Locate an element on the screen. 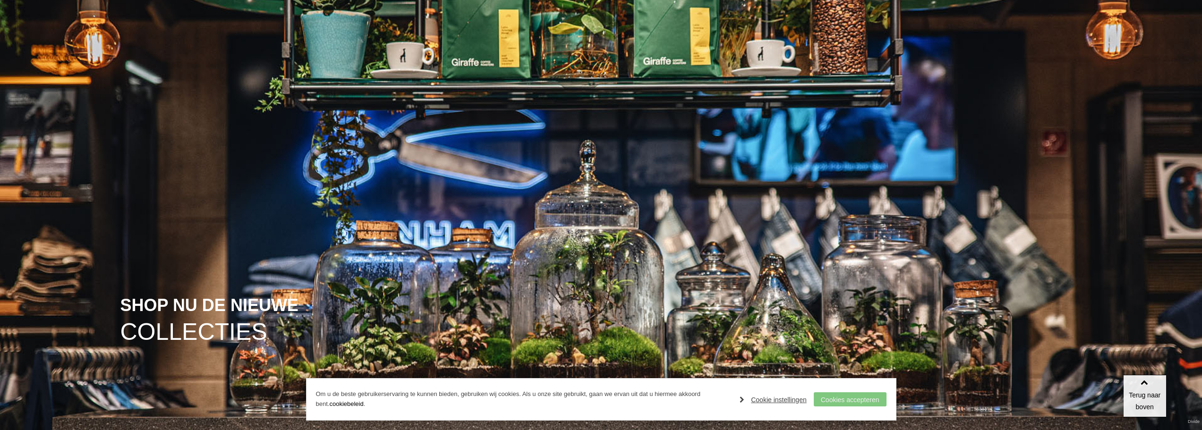  a: cookiebeleid is located at coordinates (346, 404).